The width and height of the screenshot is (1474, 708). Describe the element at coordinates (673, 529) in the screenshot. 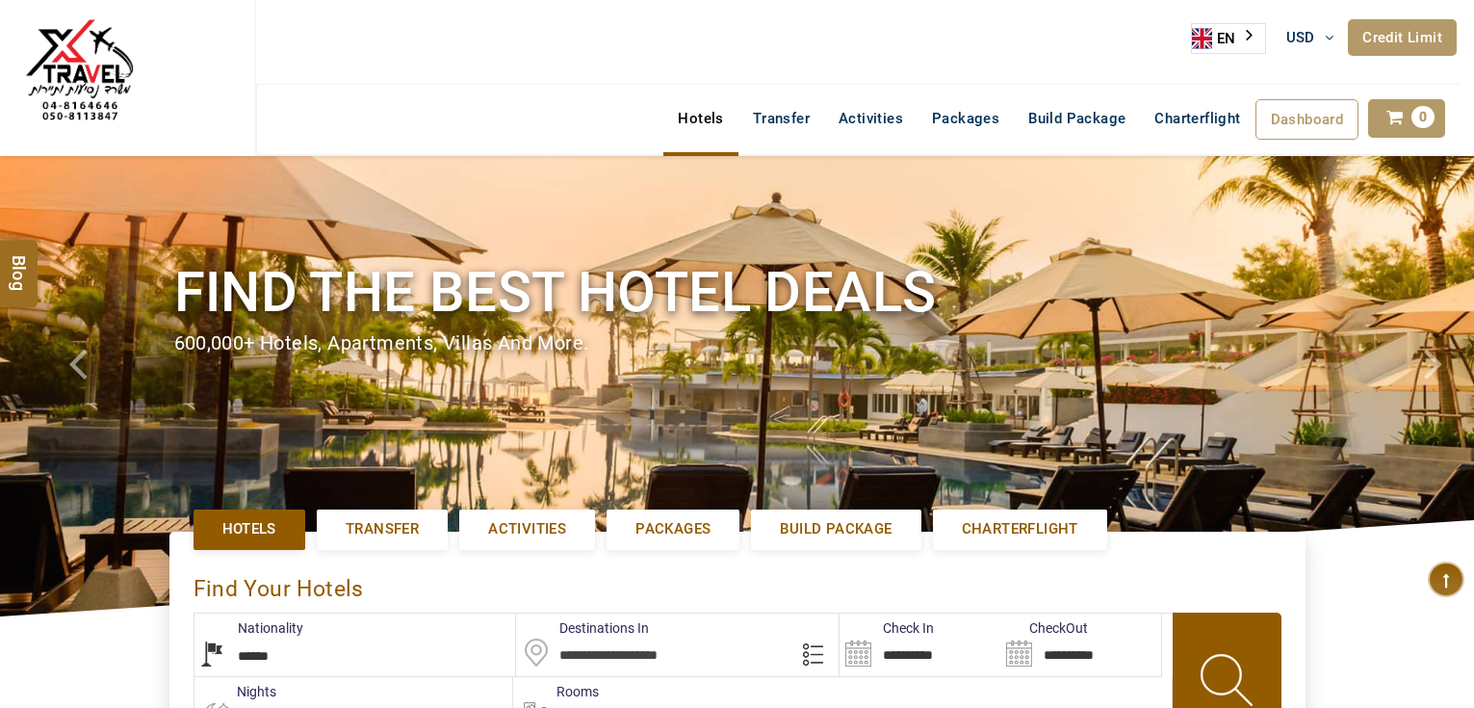

I see `span: Packages` at that location.